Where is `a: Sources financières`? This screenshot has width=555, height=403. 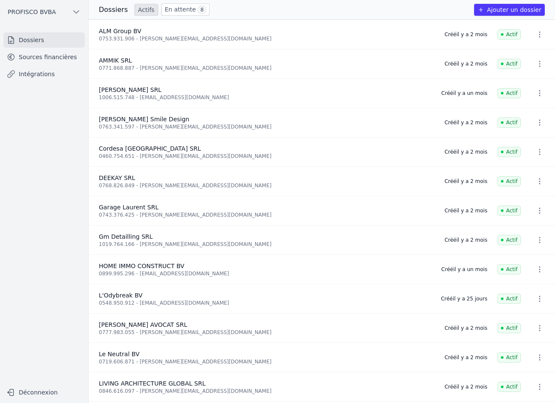
a: Sources financières is located at coordinates (44, 57).